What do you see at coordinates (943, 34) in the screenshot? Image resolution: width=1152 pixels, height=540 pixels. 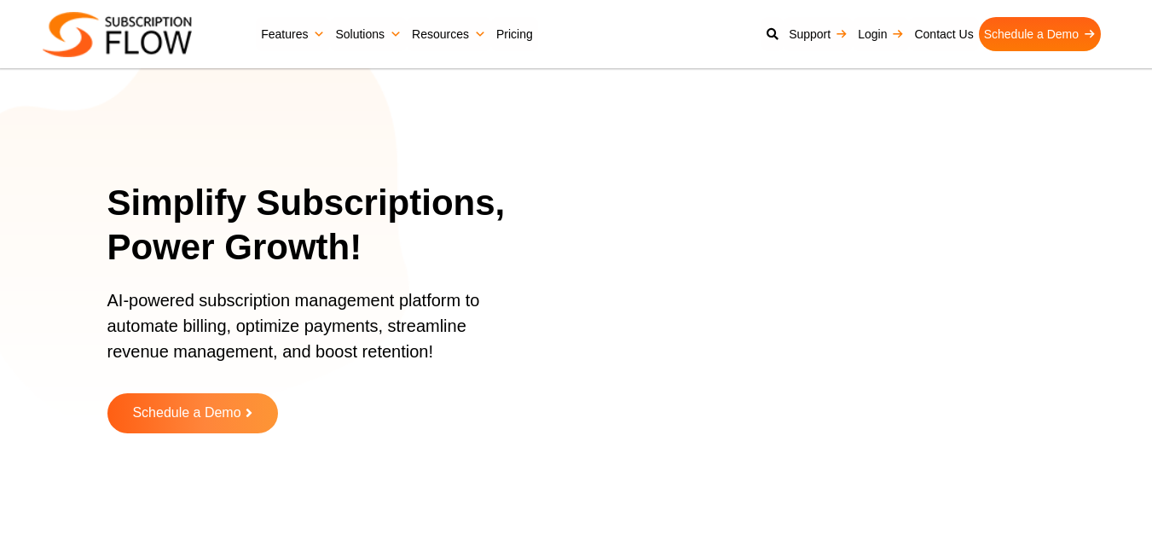 I see `a: Contact Us` at bounding box center [943, 34].